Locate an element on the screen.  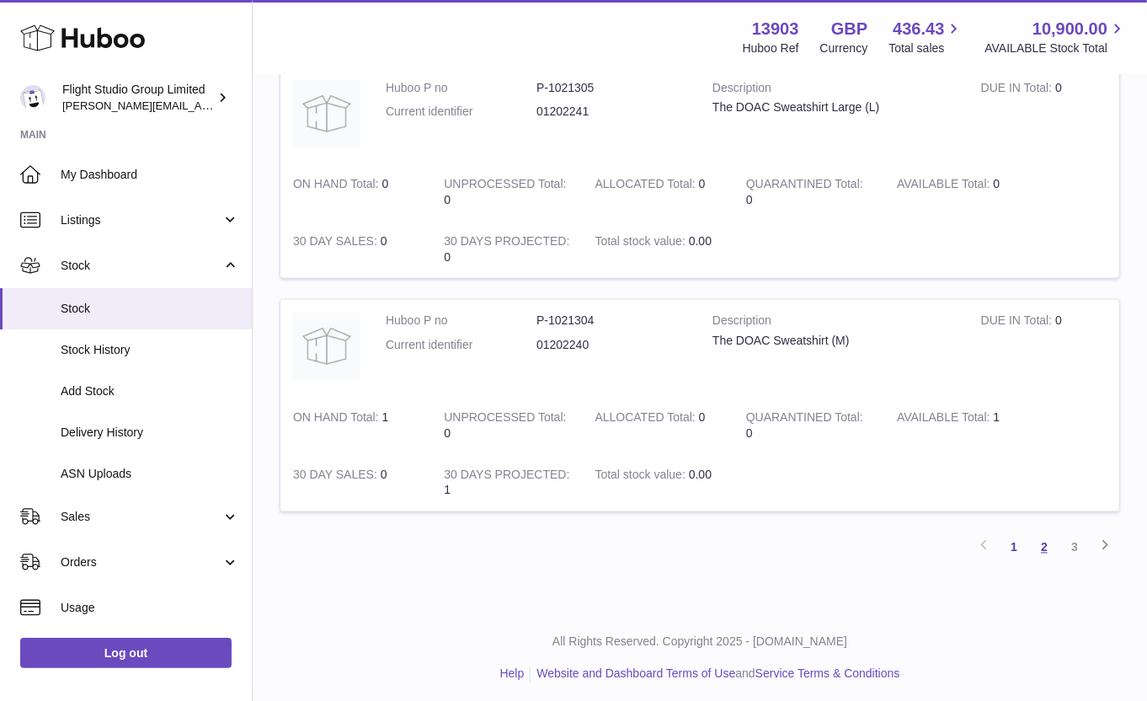
a: Log out is located at coordinates (125, 653).